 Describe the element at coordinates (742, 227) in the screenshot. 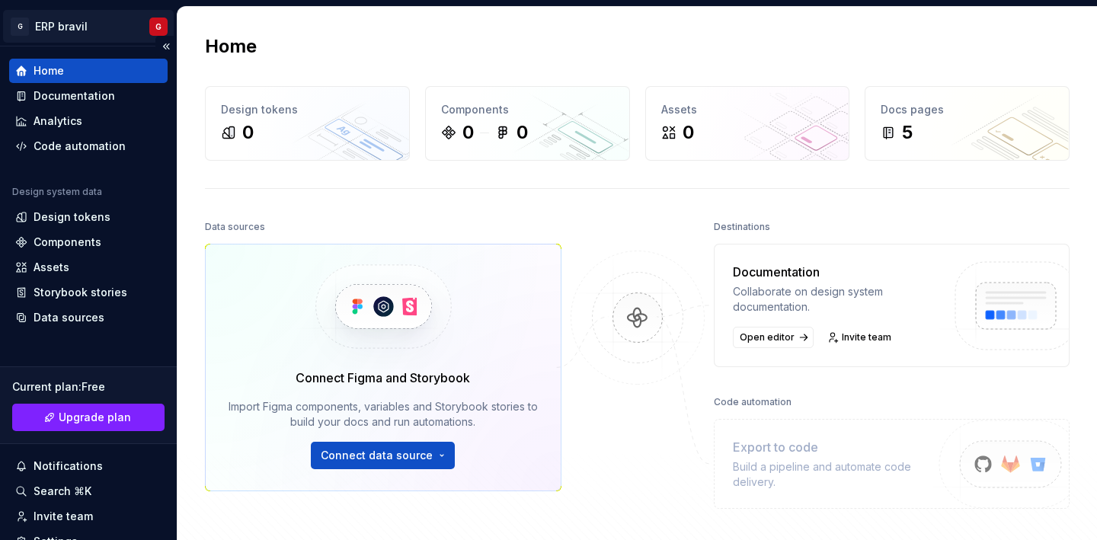

I see `div: Destinations` at that location.